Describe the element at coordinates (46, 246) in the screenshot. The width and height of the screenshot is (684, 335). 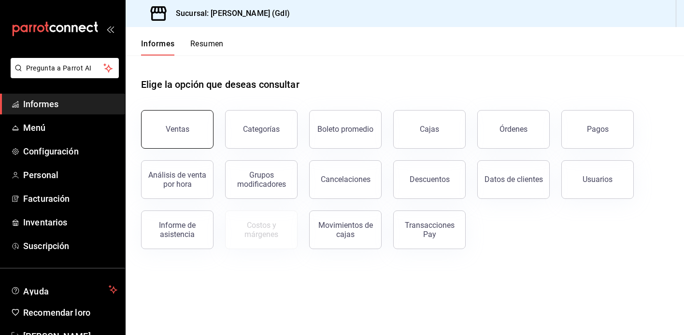
I see `font: Suscripción` at that location.